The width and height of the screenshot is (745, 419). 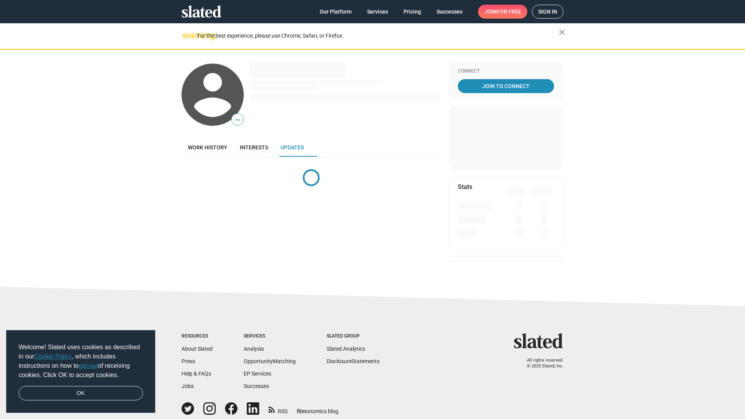 I want to click on a: Joinfor free, so click(x=502, y=12).